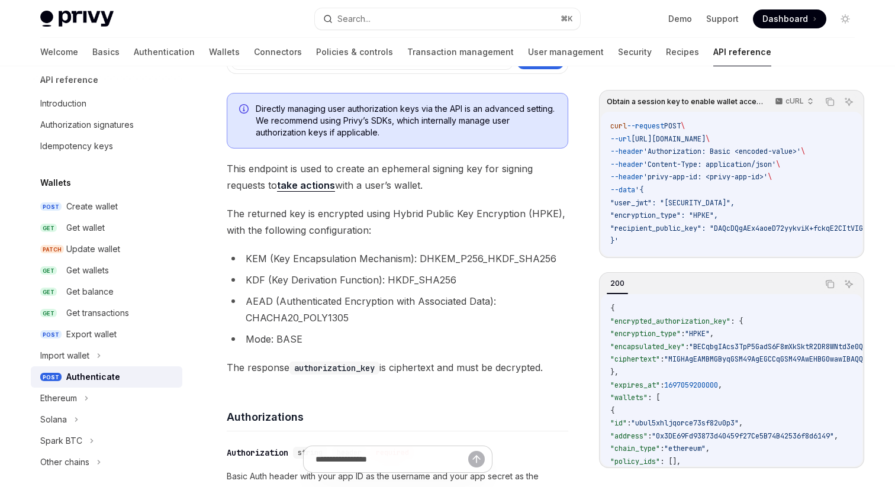 The height and width of the screenshot is (487, 895). What do you see at coordinates (635, 449) in the screenshot?
I see `span: "chain_type"` at bounding box center [635, 449].